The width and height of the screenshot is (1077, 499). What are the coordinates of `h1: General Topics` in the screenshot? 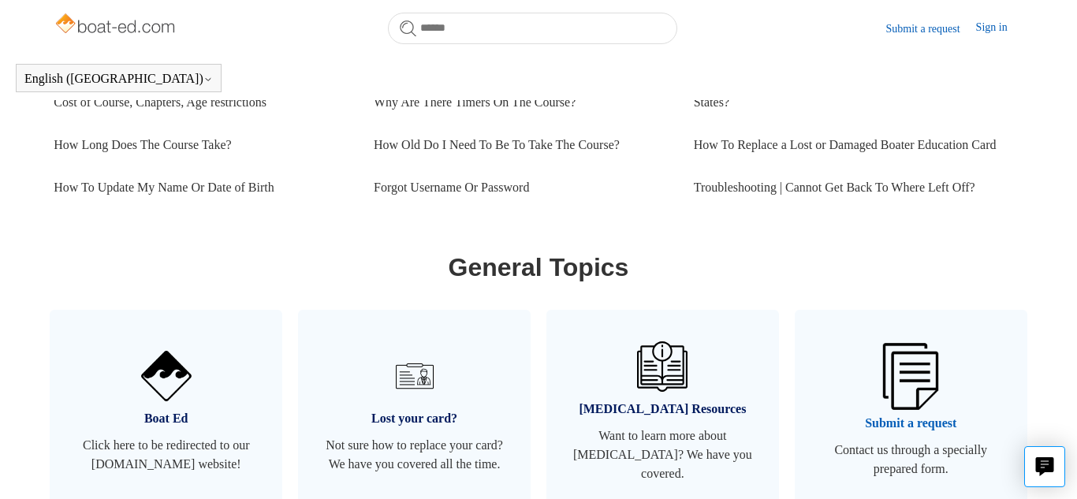 It's located at (538, 267).